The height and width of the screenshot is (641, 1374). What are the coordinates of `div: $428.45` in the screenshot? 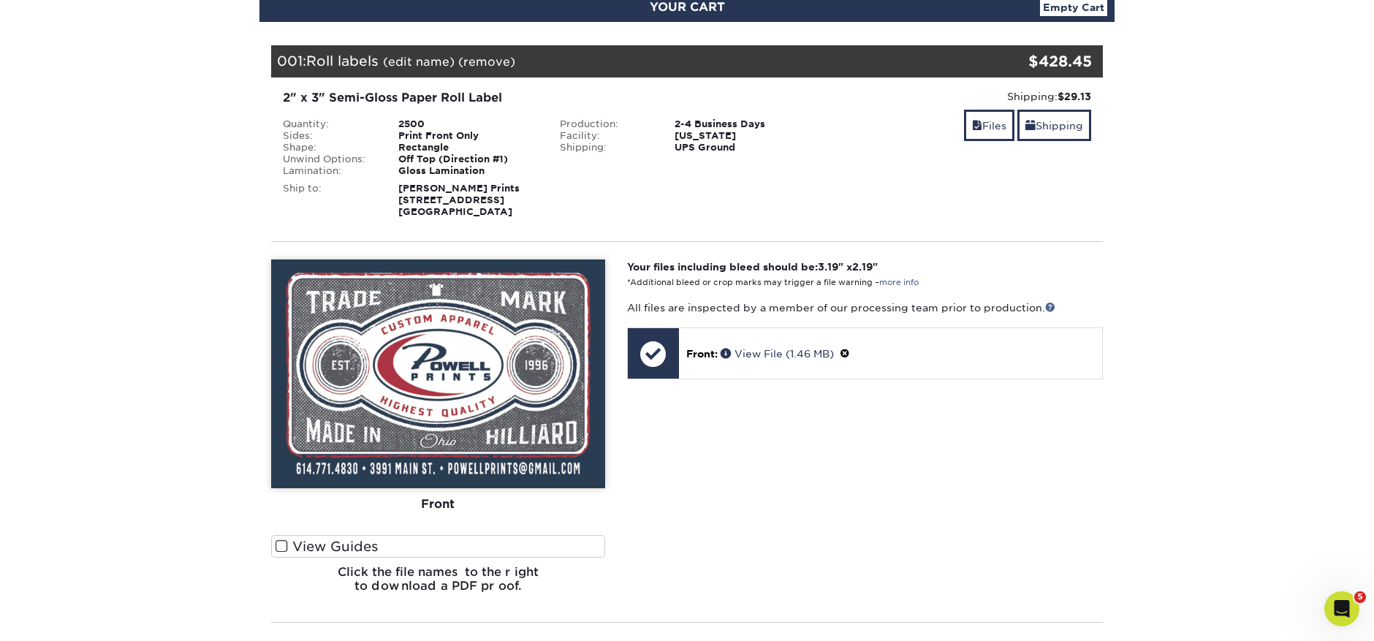 It's located at (1028, 61).